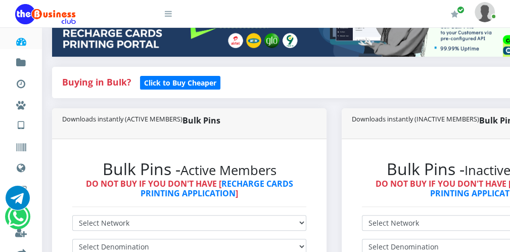 This screenshot has height=252, width=510. I want to click on strong: DO NOT BUY IF YOU DON'T HAVE [ ], so click(190, 188).